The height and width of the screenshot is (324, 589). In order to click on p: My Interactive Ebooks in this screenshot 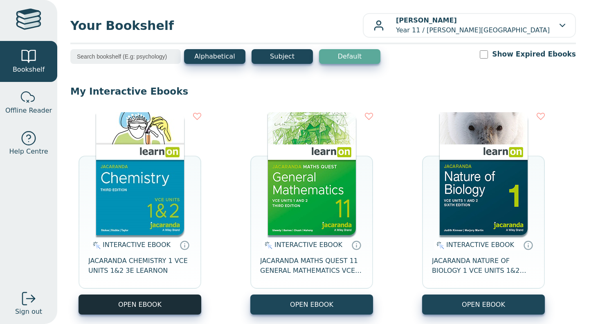, I will do `click(323, 91)`.